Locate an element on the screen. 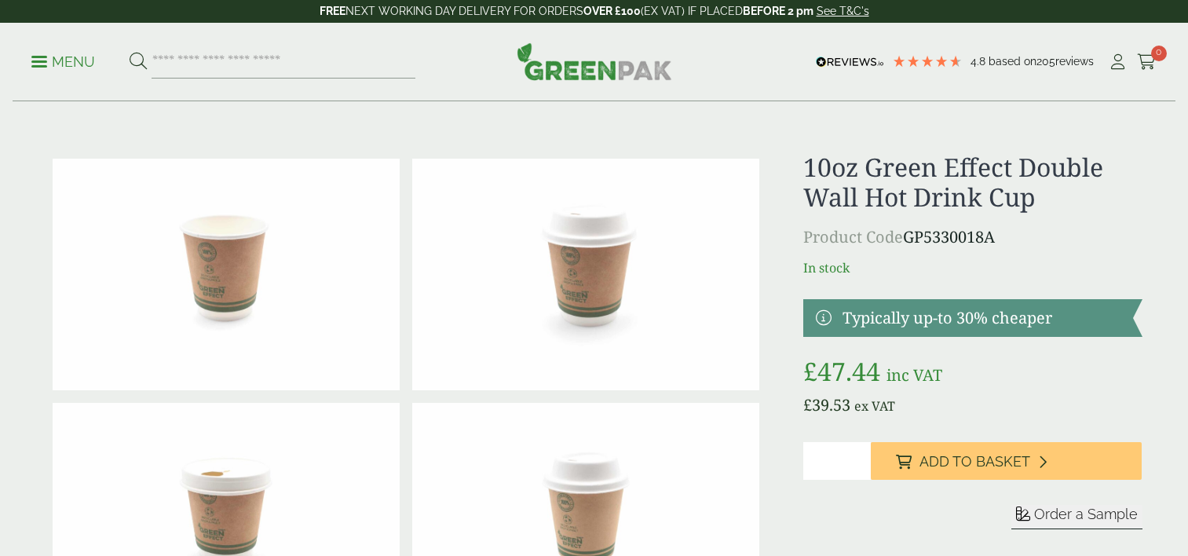 The width and height of the screenshot is (1188, 556). strong: OVER £100 is located at coordinates (612, 11).